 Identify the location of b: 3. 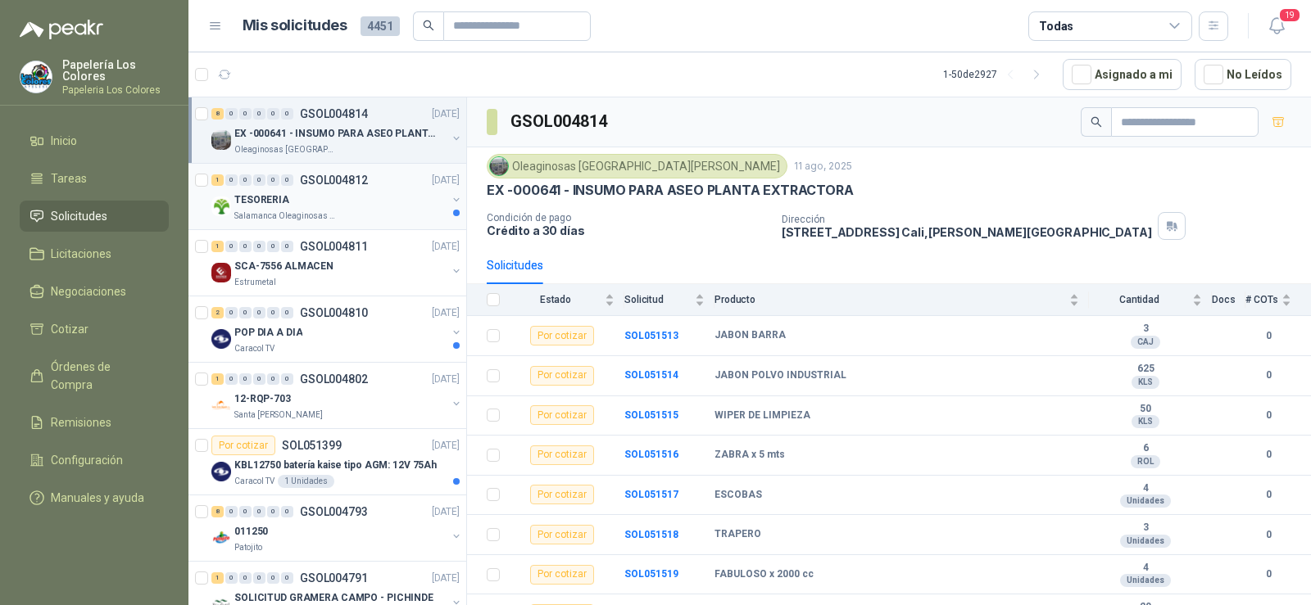
(1145, 528).